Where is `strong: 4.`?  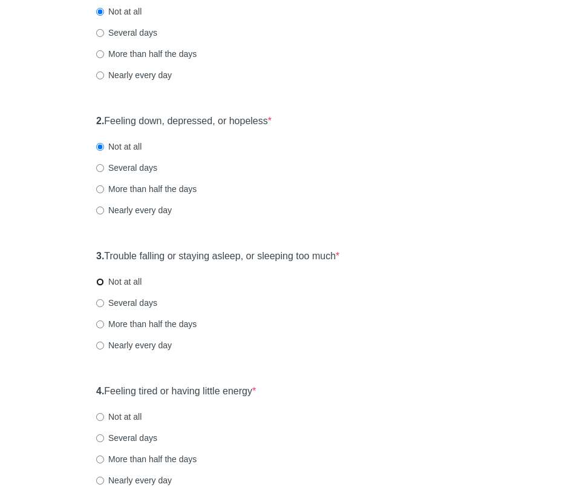
strong: 4. is located at coordinates (100, 390).